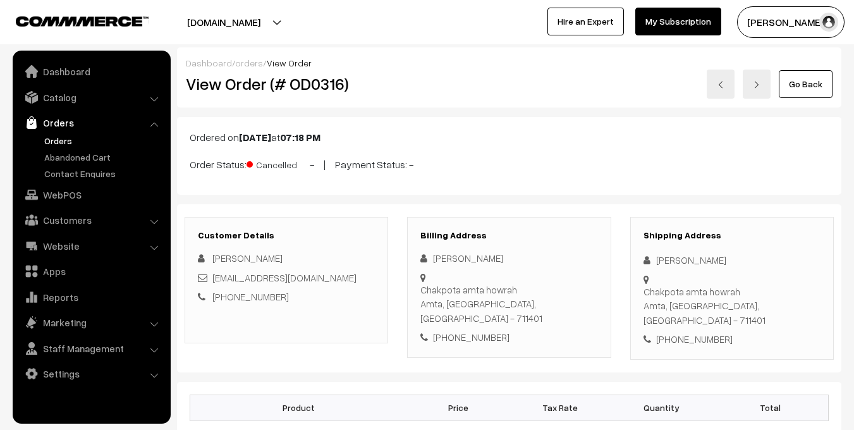 This screenshot has width=854, height=430. Describe the element at coordinates (721, 85) in the screenshot. I see `img: left-arrow.png` at that location.